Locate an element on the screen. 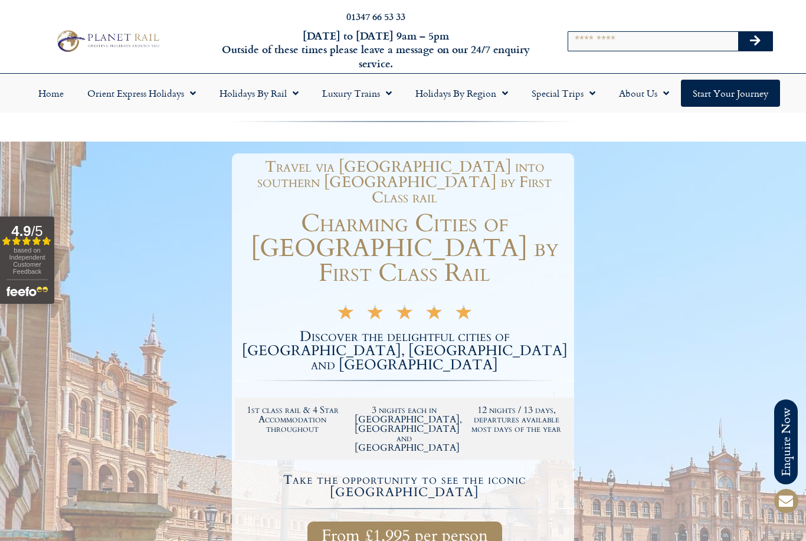 This screenshot has width=806, height=541. button: Search is located at coordinates (755, 41).